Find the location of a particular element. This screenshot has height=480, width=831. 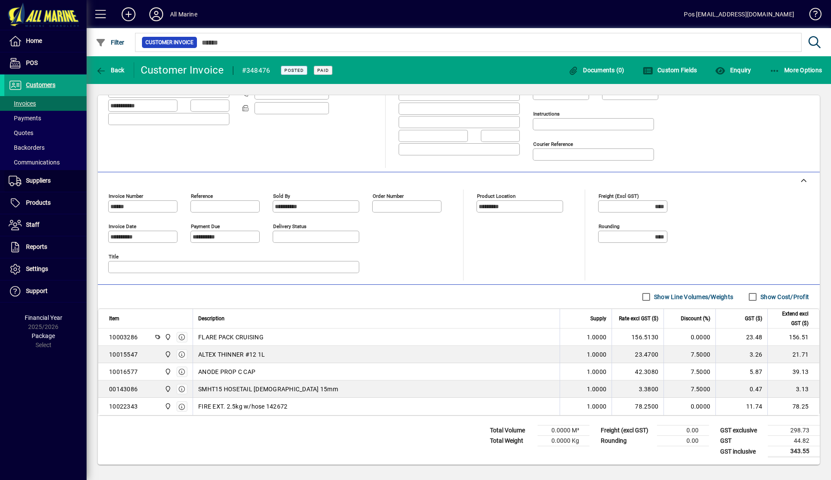

button: Add is located at coordinates (129, 14).